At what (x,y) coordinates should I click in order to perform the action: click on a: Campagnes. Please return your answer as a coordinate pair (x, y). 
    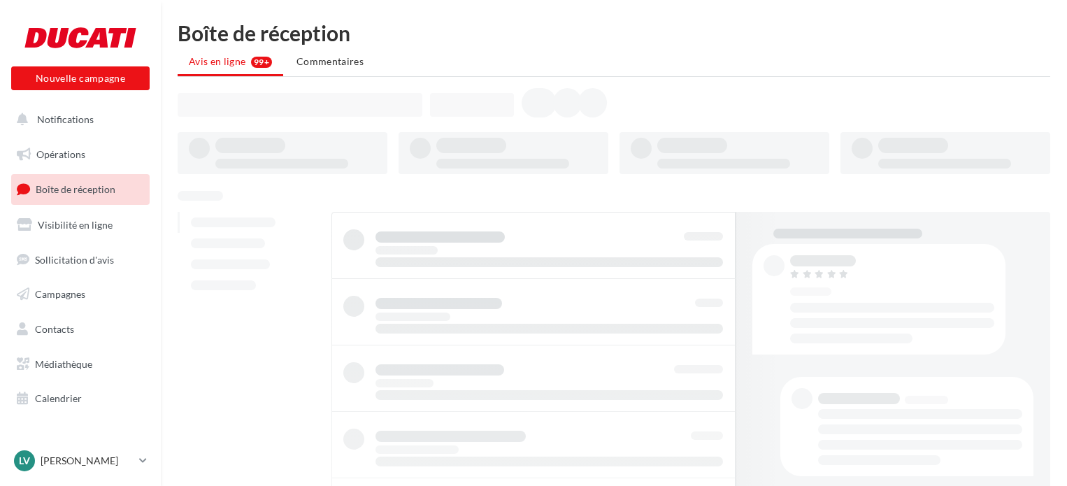
    Looking at the image, I should click on (80, 294).